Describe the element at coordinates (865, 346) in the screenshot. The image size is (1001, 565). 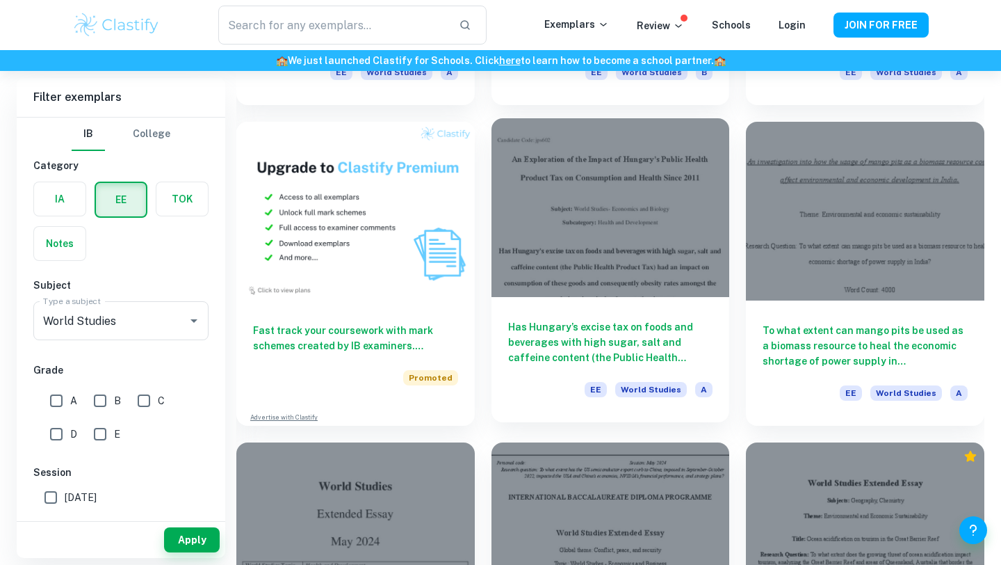
I see `h6: To what extent can mango pits be used as a biomass resource to heal the economic shortage of powe...` at that location.